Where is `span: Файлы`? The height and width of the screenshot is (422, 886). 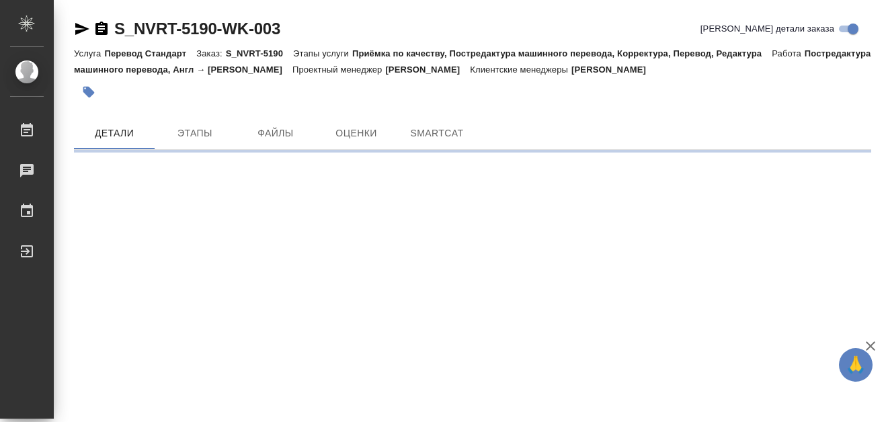
span: Файлы is located at coordinates (276, 133).